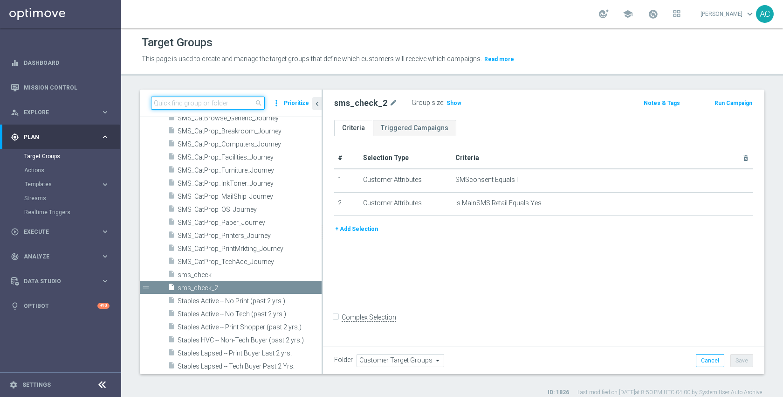 This screenshot has width=783, height=397. What do you see at coordinates (249, 157) in the screenshot?
I see `span: SMS_CatProp_Facilities_Journey` at bounding box center [249, 157].